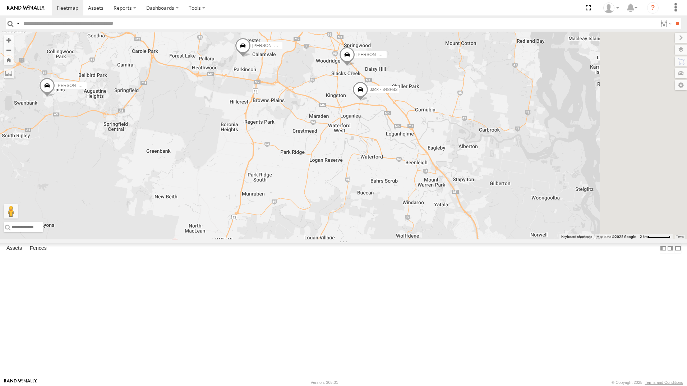 The width and height of the screenshot is (687, 386). I want to click on span: Jack - 348FB3, so click(384, 89).